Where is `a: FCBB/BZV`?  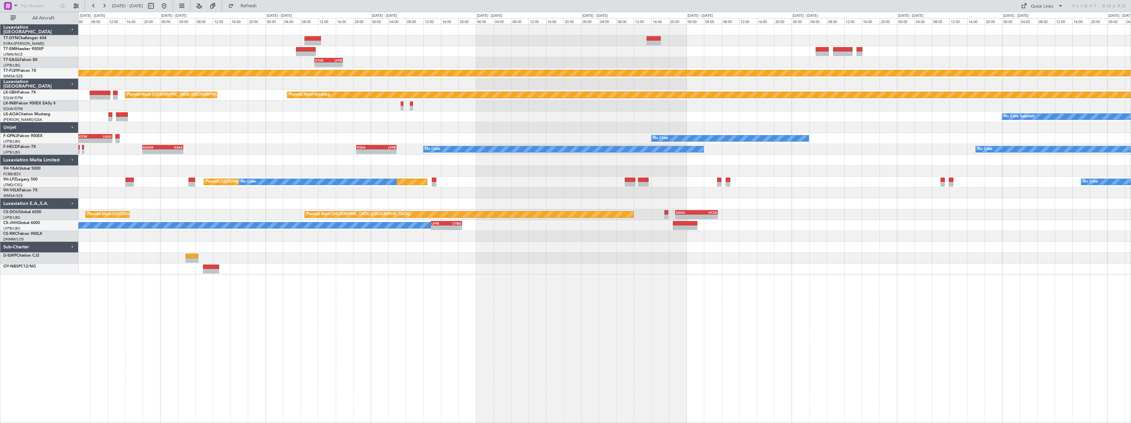 a: FCBB/BZV is located at coordinates (12, 174).